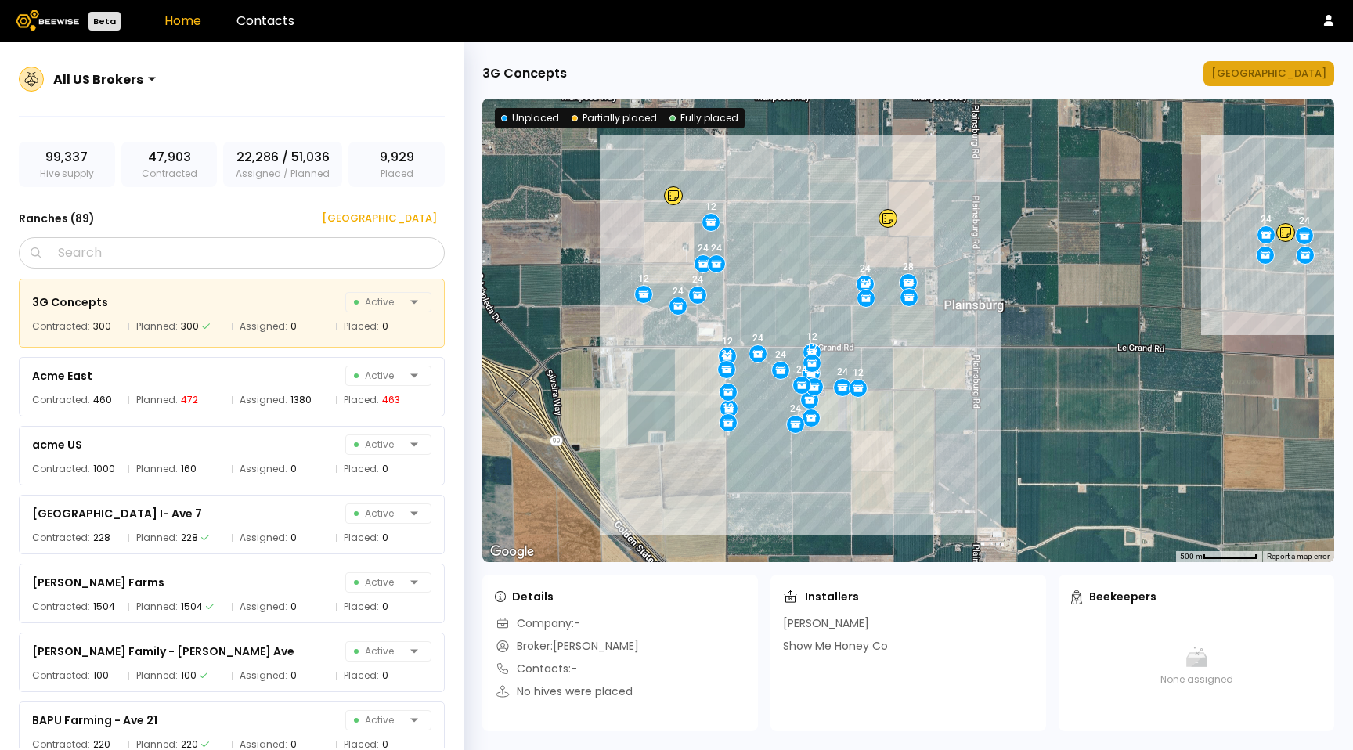 This screenshot has width=1353, height=750. What do you see at coordinates (169, 164) in the screenshot?
I see `div: Contracted` at bounding box center [169, 164].